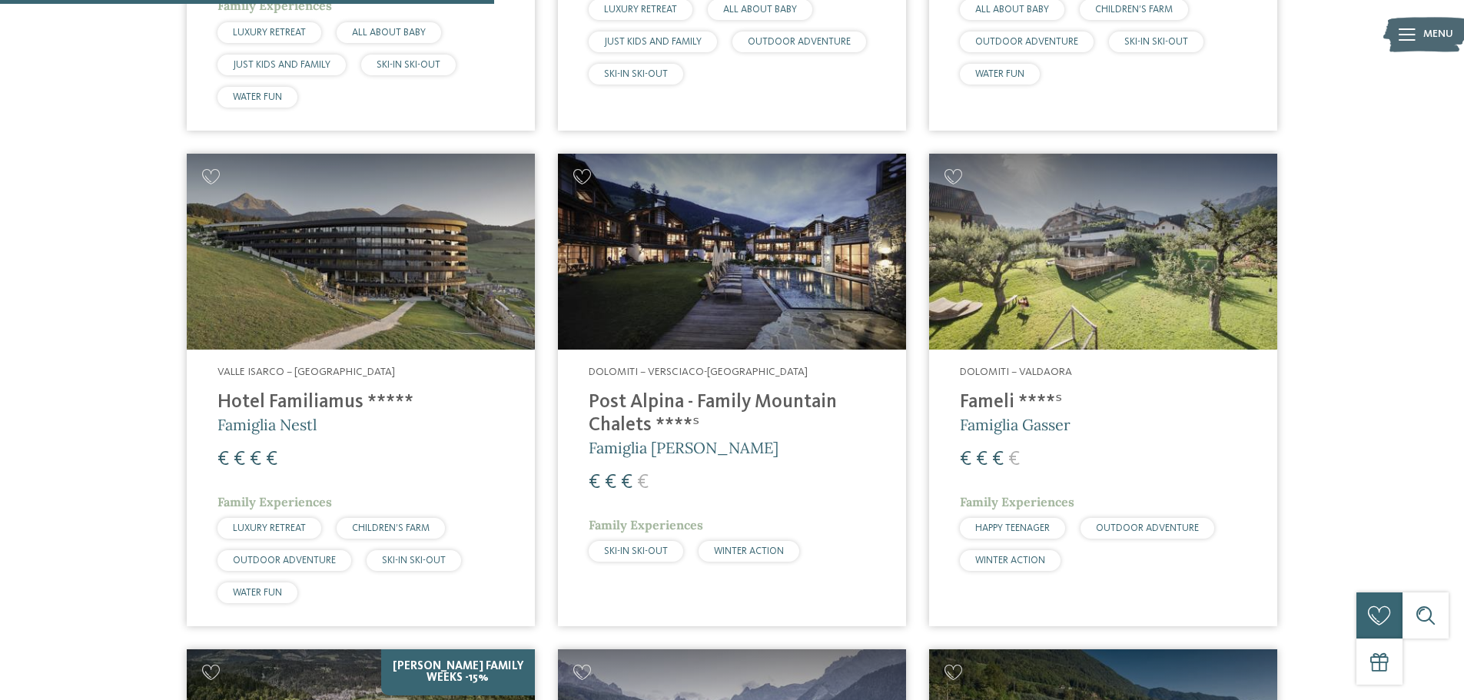 The height and width of the screenshot is (700, 1464). Describe the element at coordinates (267, 424) in the screenshot. I see `span: Famiglia Nestl` at that location.